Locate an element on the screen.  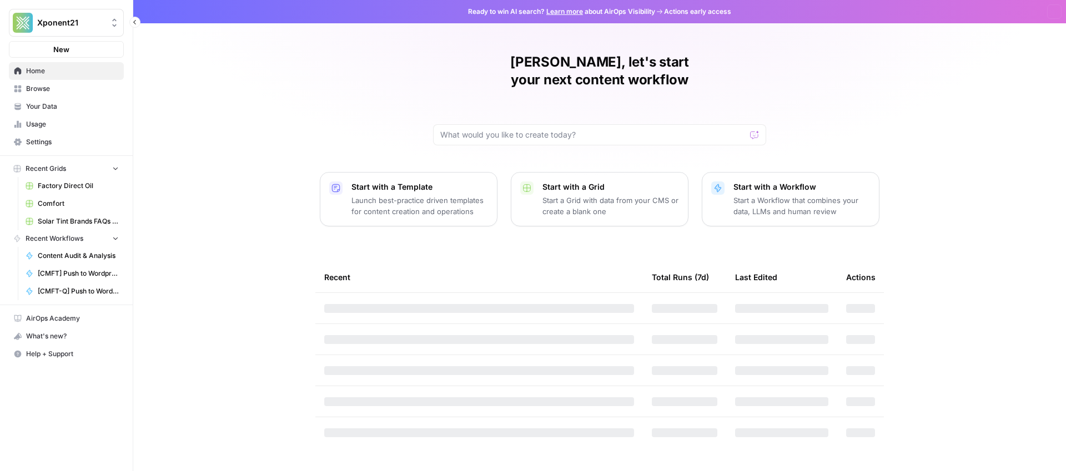
span: AirOps Academy is located at coordinates (72, 319).